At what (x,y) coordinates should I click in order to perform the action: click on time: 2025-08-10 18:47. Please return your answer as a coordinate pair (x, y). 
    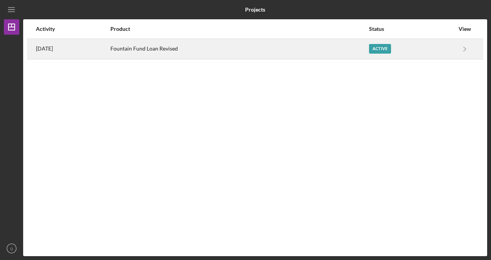
    Looking at the image, I should click on (44, 49).